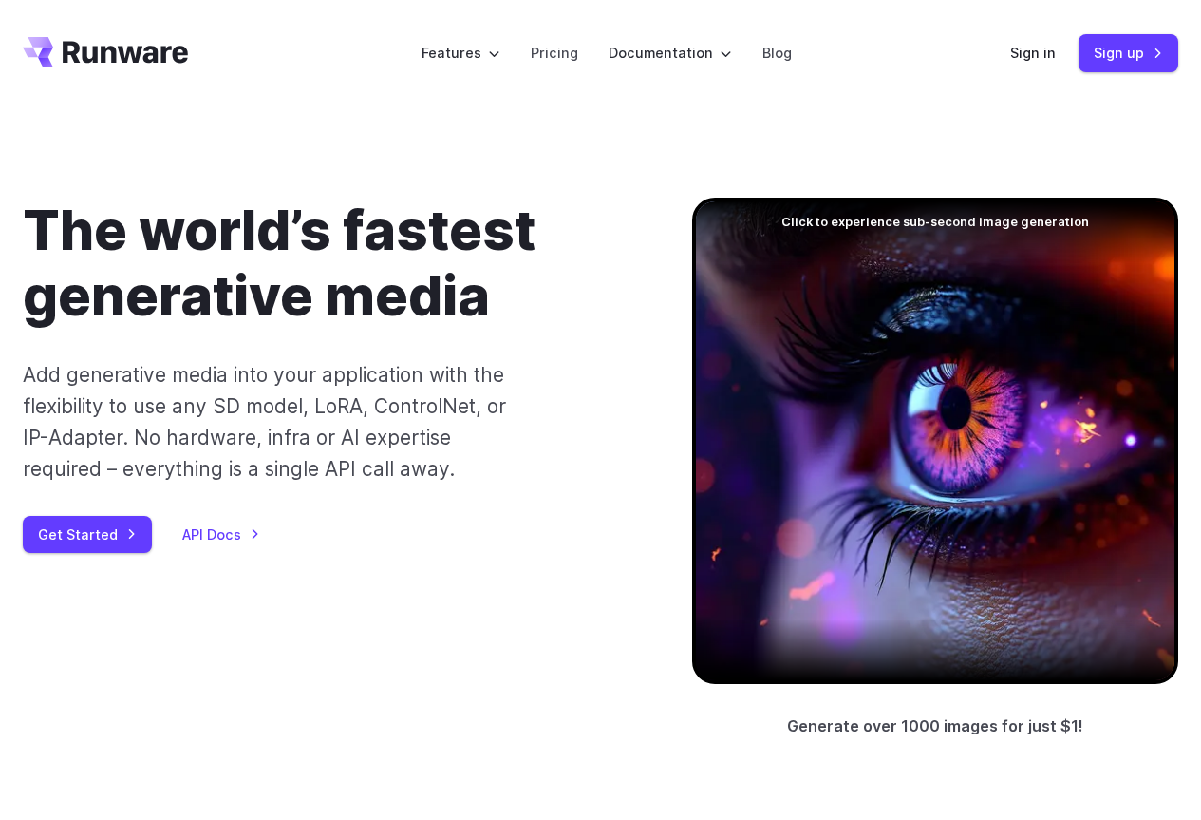 The height and width of the screenshot is (820, 1201). Describe the element at coordinates (671, 52) in the screenshot. I see `label: Documentation` at that location.